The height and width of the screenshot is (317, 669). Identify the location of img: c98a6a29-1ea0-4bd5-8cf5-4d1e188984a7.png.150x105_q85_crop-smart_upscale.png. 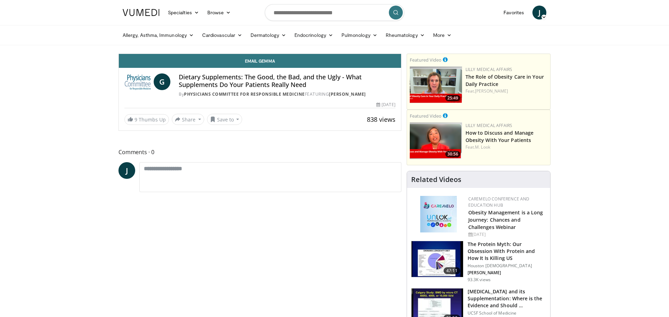
(436, 141).